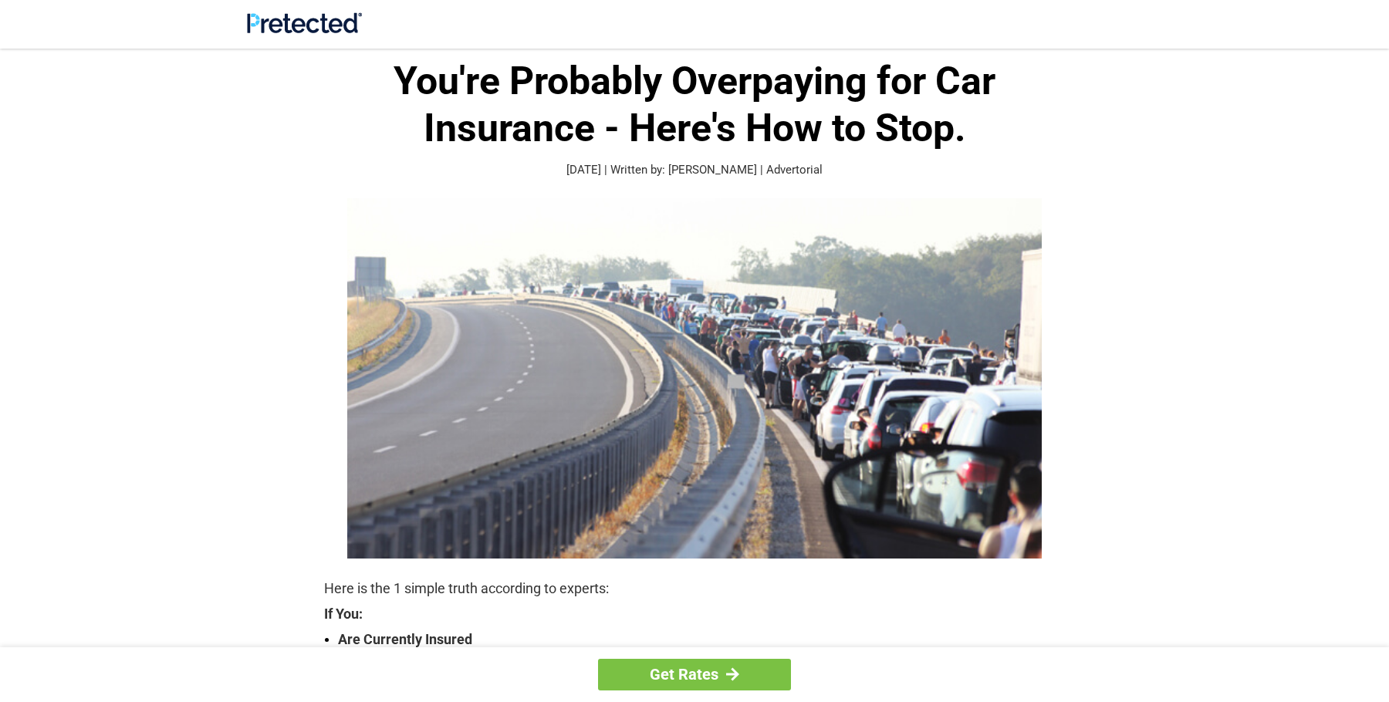 The height and width of the screenshot is (702, 1389). Describe the element at coordinates (694, 614) in the screenshot. I see `strong: If You:` at that location.